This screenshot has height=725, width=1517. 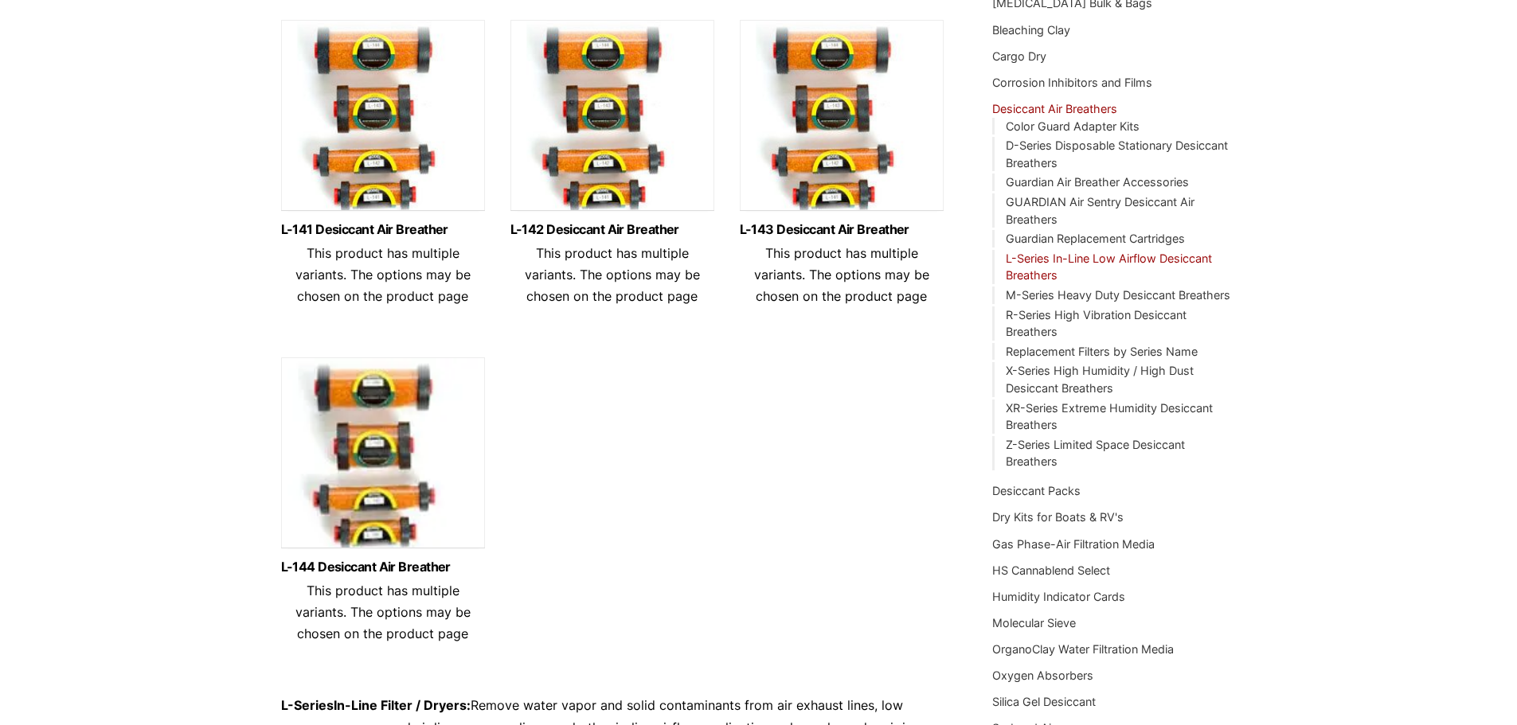 What do you see at coordinates (1042, 675) in the screenshot?
I see `a: Oxygen Absorbers` at bounding box center [1042, 675].